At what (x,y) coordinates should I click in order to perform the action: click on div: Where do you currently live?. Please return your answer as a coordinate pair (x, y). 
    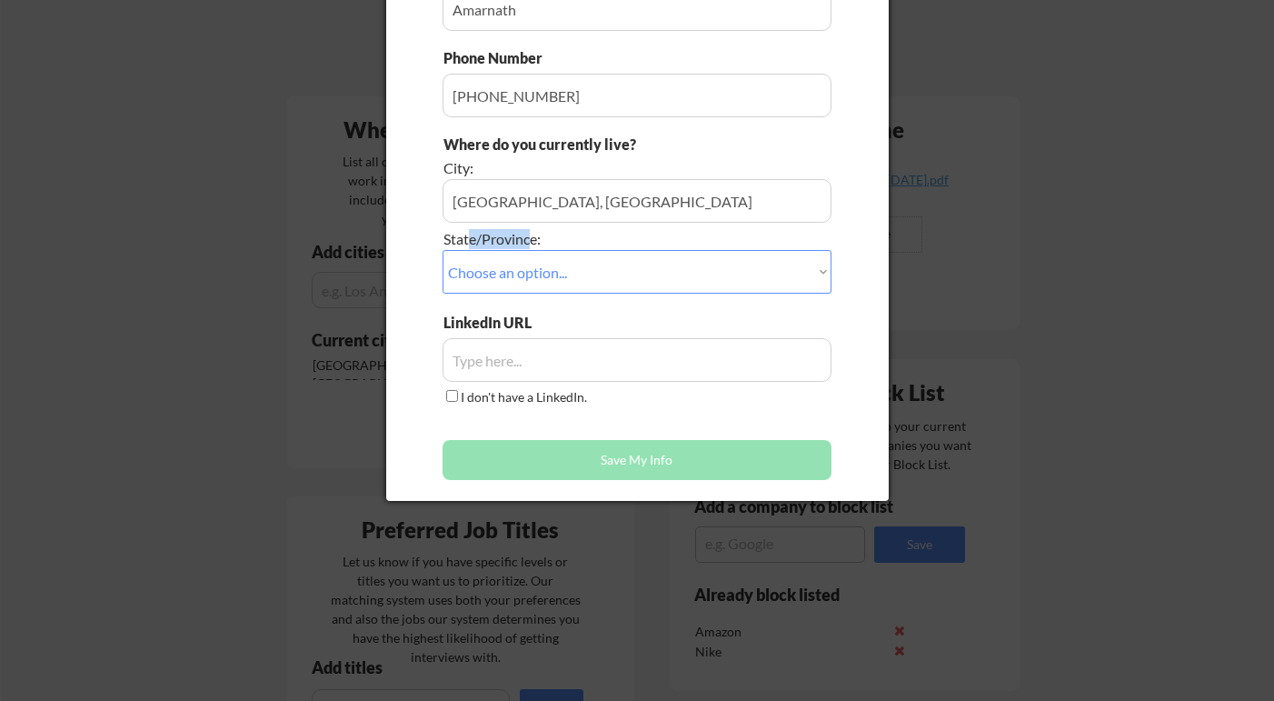
    Looking at the image, I should click on (586, 145).